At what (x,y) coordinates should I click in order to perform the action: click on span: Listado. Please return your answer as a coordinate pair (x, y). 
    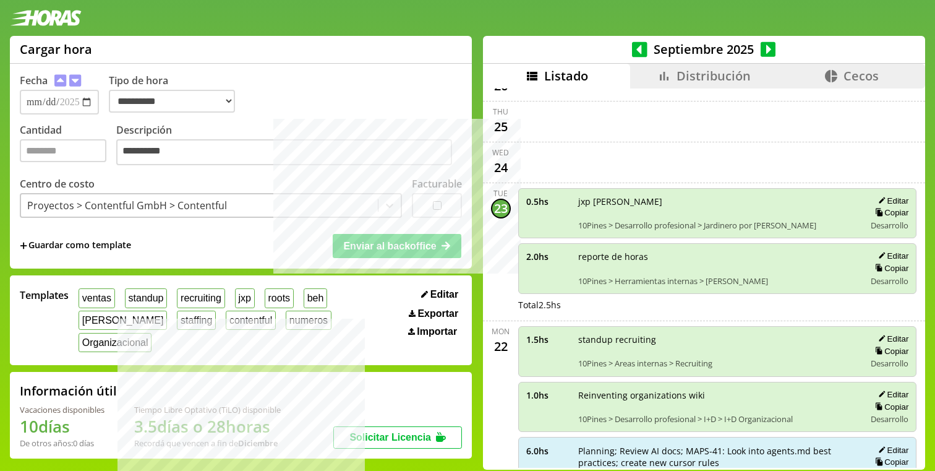
    Looking at the image, I should click on (566, 75).